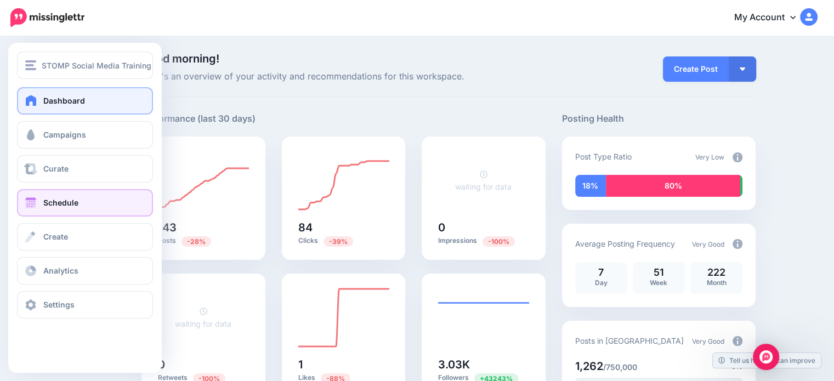  I want to click on span: Curate, so click(56, 168).